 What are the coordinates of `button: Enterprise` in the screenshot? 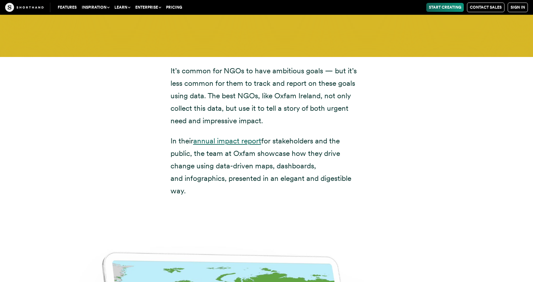 It's located at (148, 7).